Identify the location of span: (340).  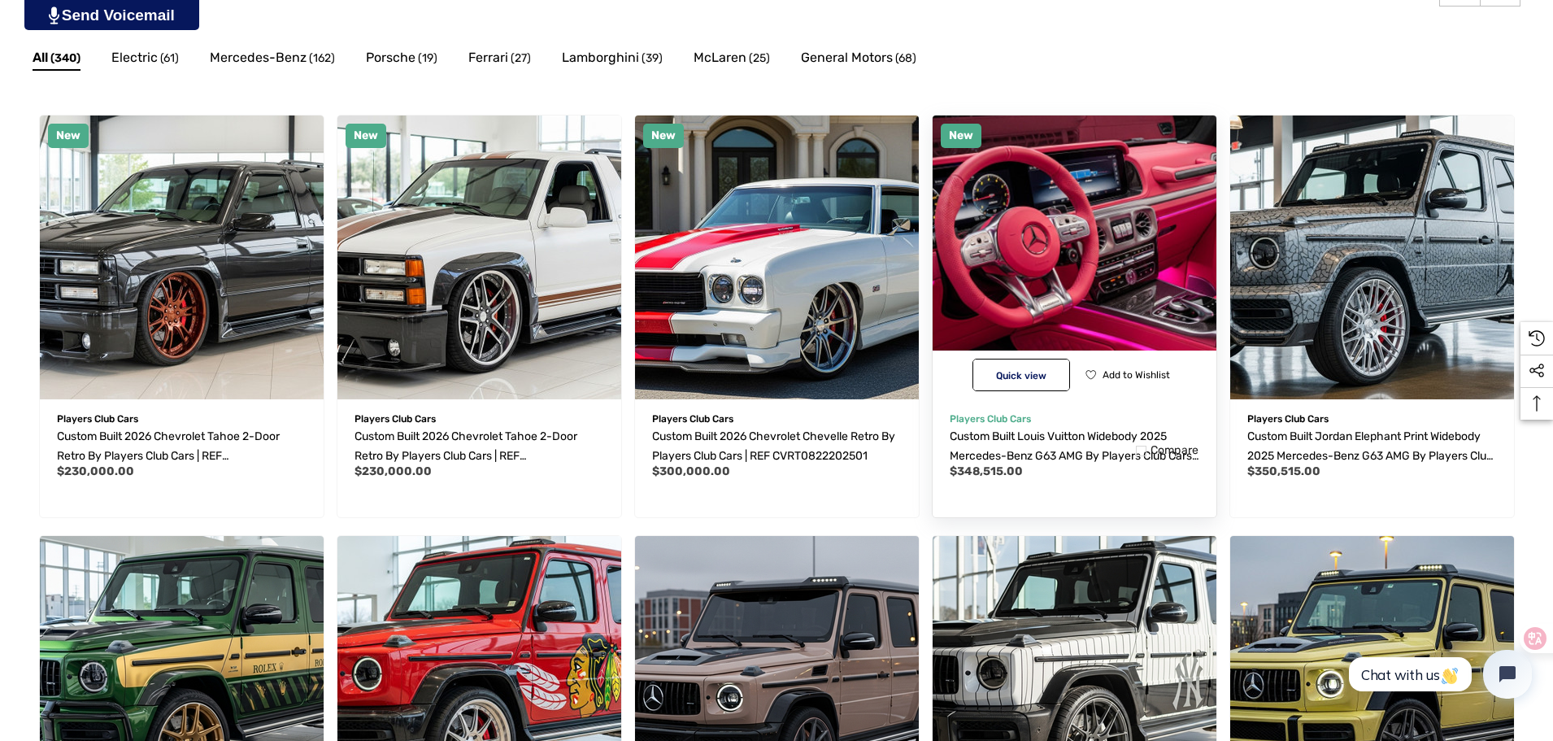
(65, 59).